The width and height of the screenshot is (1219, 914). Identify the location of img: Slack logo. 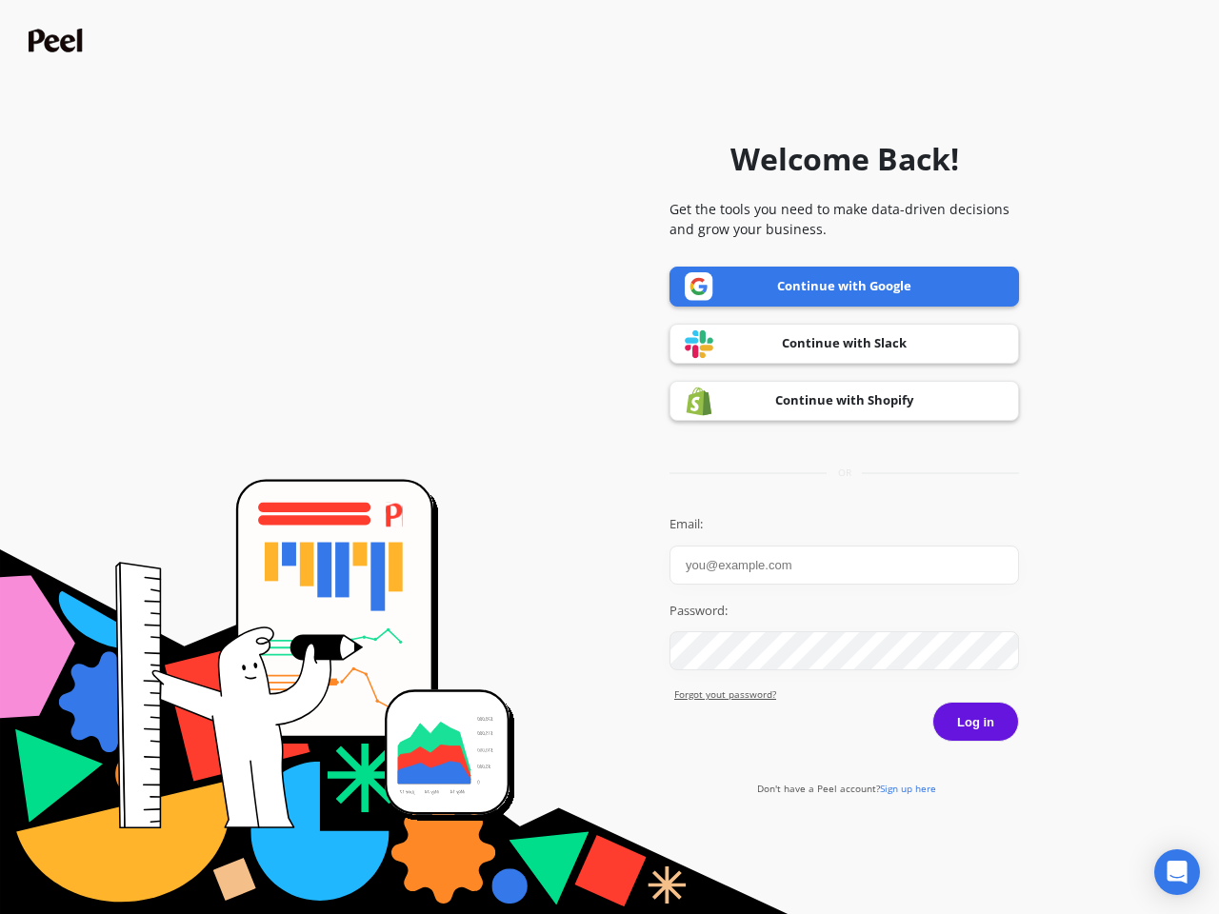
(699, 344).